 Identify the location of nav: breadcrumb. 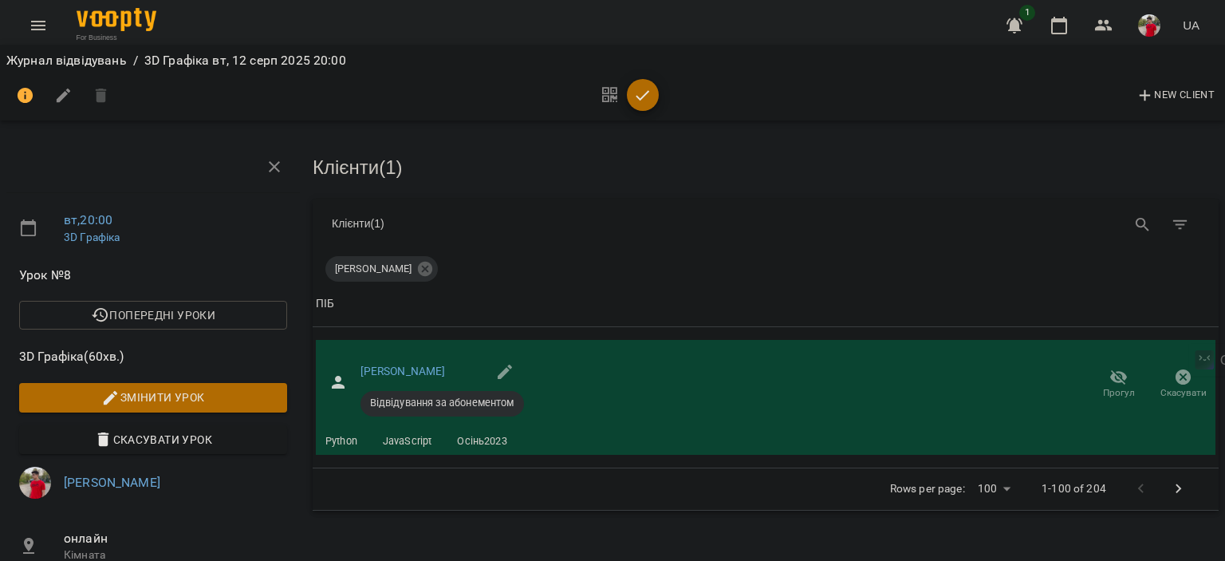
(613, 61).